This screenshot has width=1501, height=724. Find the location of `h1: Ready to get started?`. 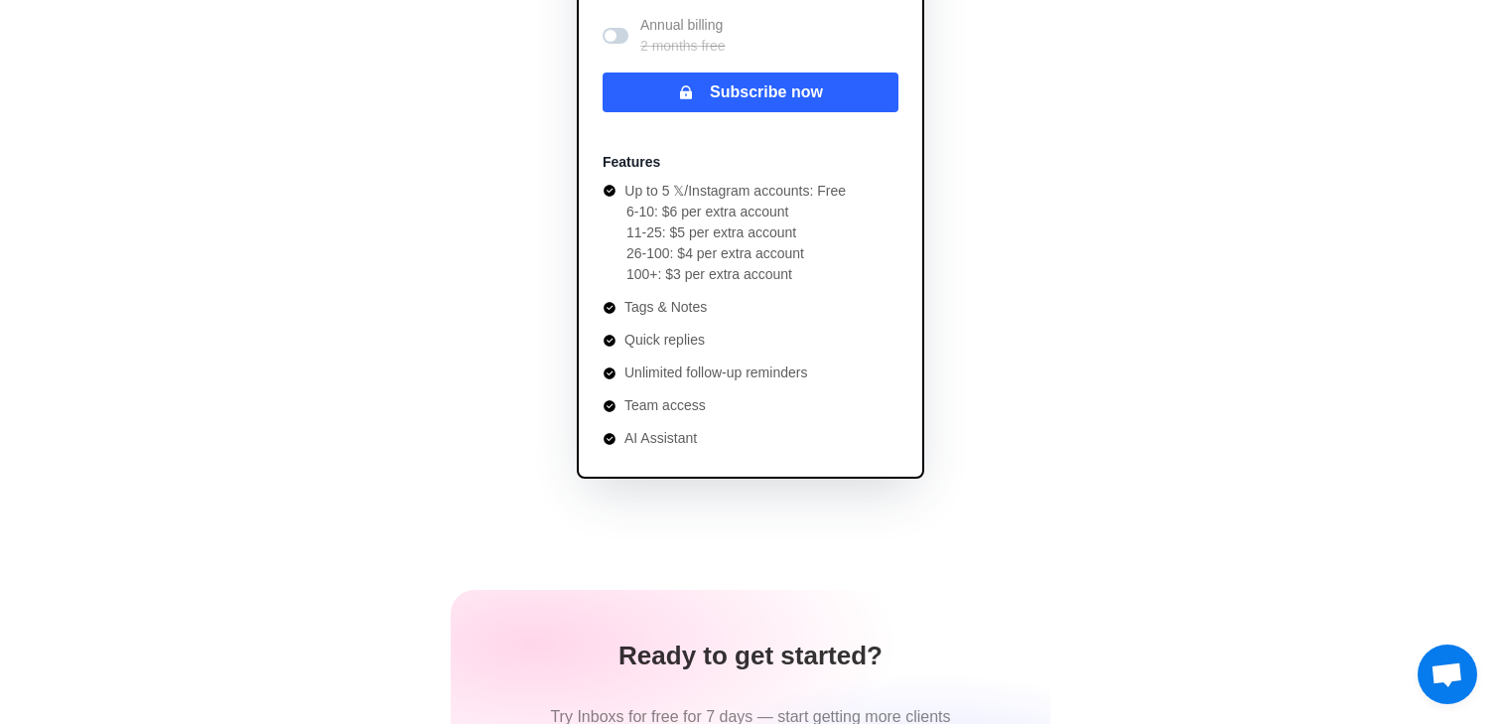

h1: Ready to get started? is located at coordinates (751, 655).